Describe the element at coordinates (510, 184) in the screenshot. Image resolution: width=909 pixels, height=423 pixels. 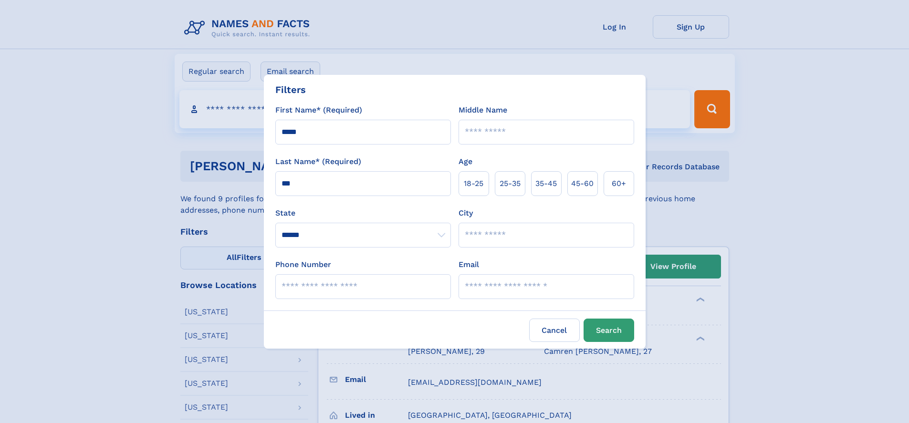
I see `span: 25‑35` at that location.